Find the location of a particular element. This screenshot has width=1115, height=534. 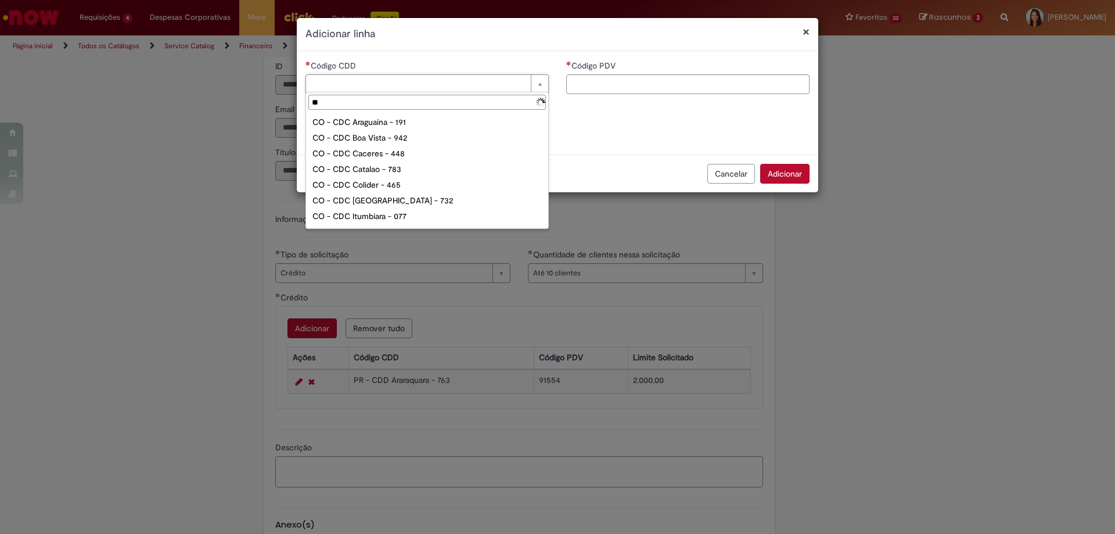

div: CO - CDC Rio Branco - 572 is located at coordinates (427, 232).